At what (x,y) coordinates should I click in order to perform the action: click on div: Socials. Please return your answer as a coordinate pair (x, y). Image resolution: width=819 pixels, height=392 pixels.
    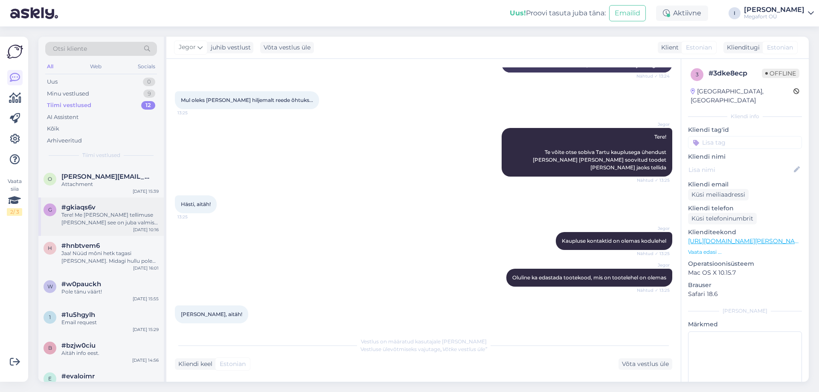
    Looking at the image, I should click on (146, 67).